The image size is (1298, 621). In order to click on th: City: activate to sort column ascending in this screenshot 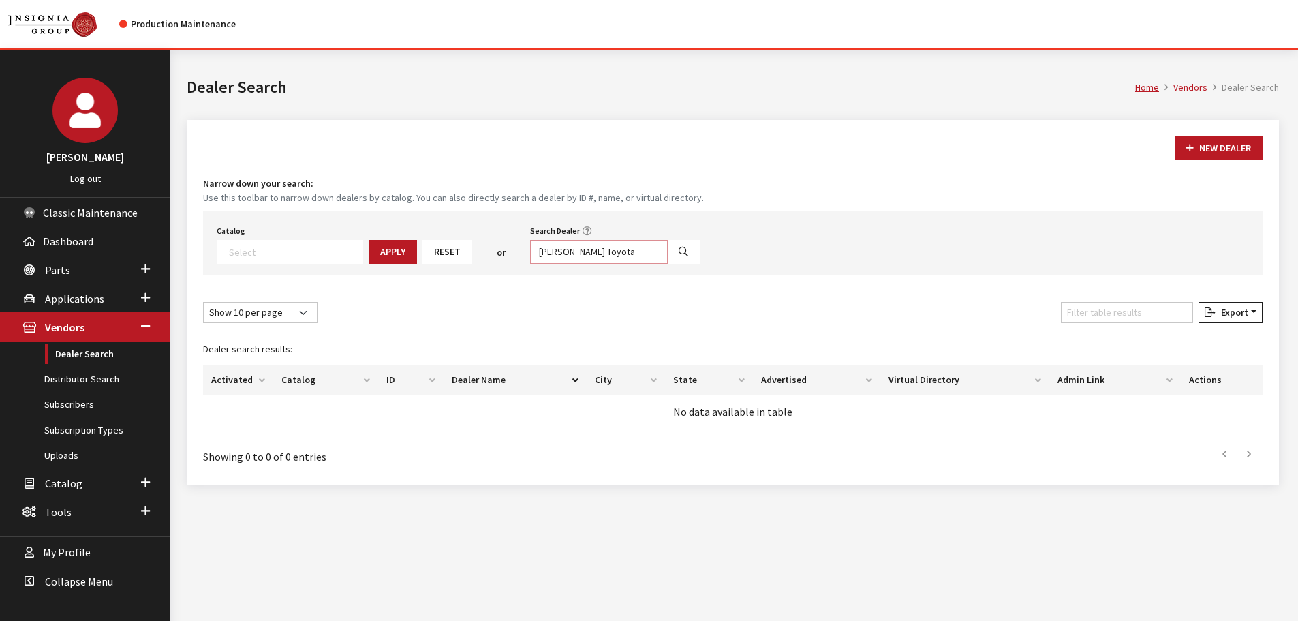, I will do `click(626, 380)`.